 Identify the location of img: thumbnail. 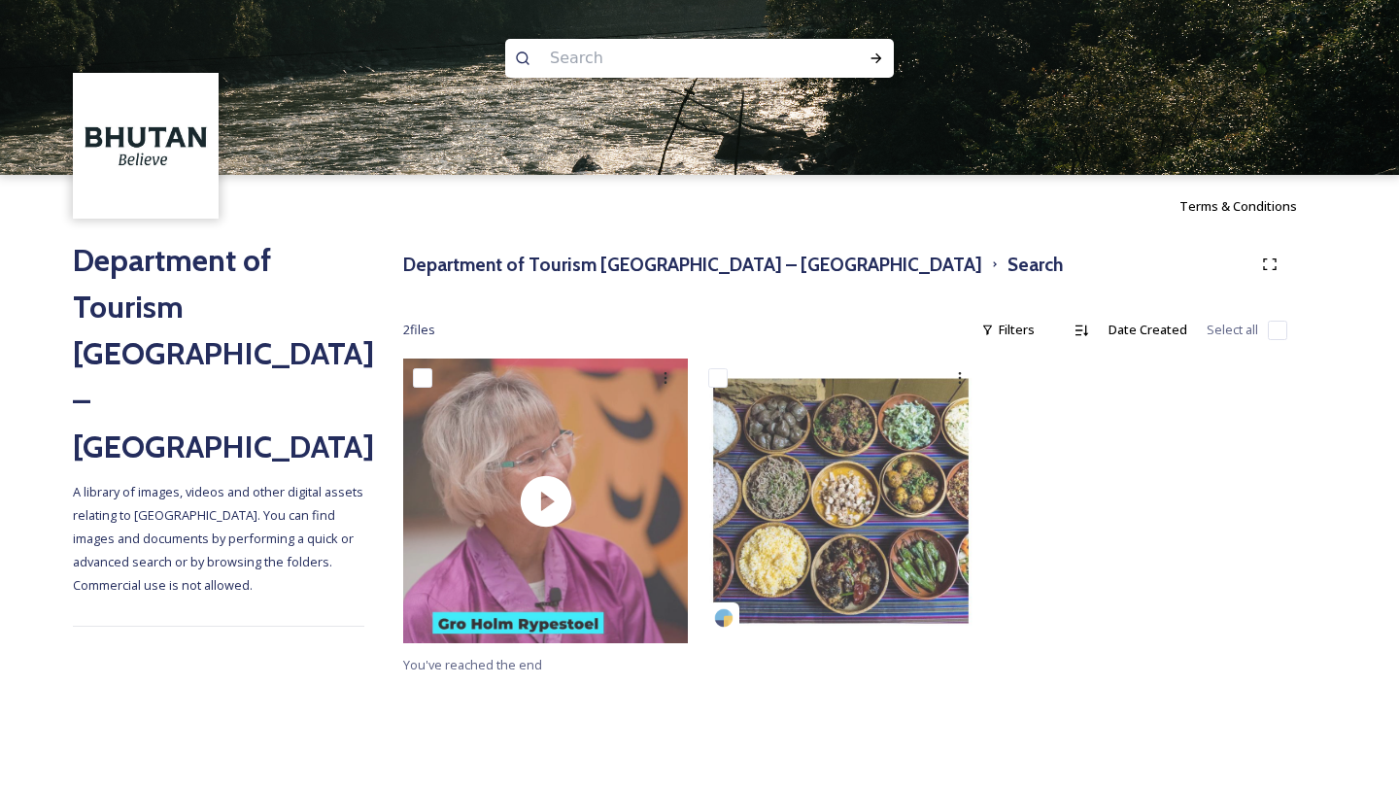
(545, 500).